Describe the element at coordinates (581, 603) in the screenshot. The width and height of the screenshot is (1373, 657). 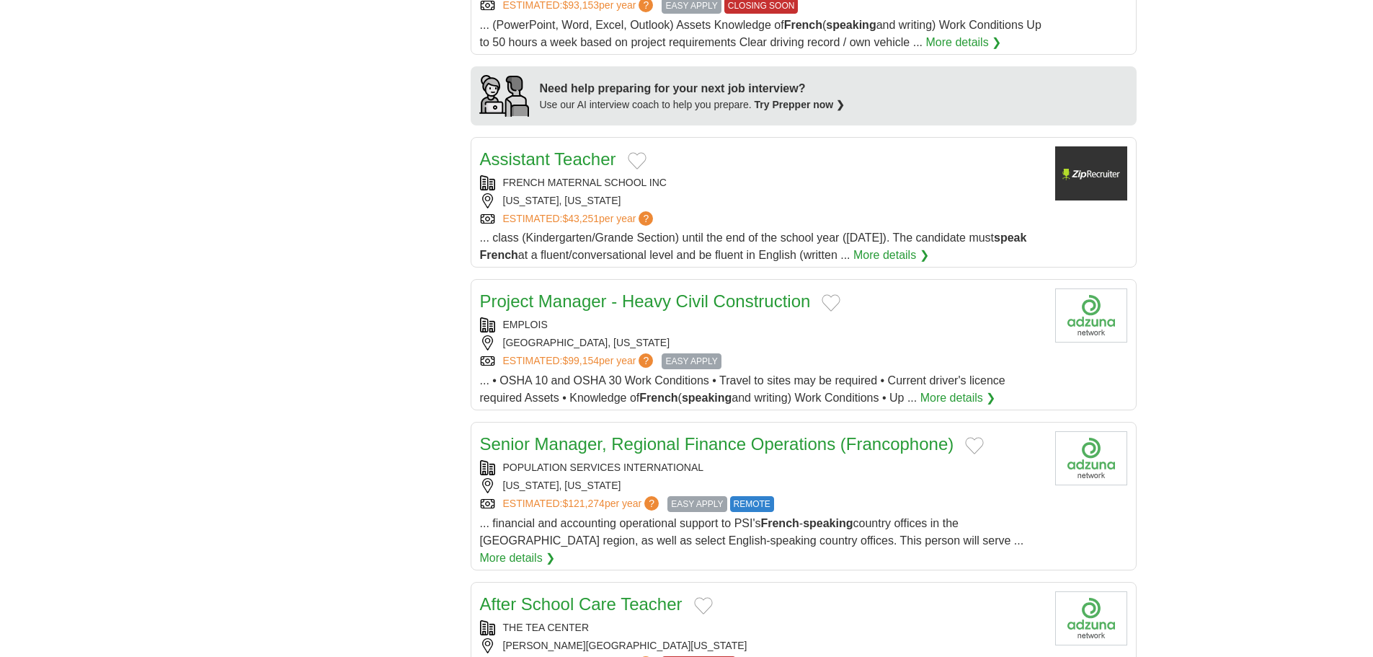
I see `a: After School Care Teacher` at that location.